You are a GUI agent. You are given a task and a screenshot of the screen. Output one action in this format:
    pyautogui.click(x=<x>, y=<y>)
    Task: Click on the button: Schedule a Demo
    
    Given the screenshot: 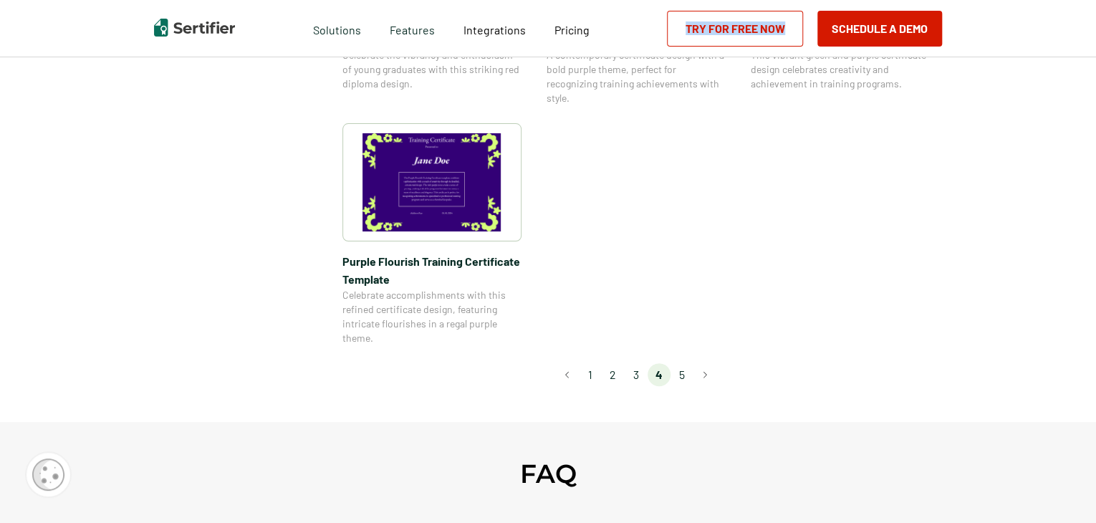 What is the action you would take?
    pyautogui.click(x=880, y=29)
    